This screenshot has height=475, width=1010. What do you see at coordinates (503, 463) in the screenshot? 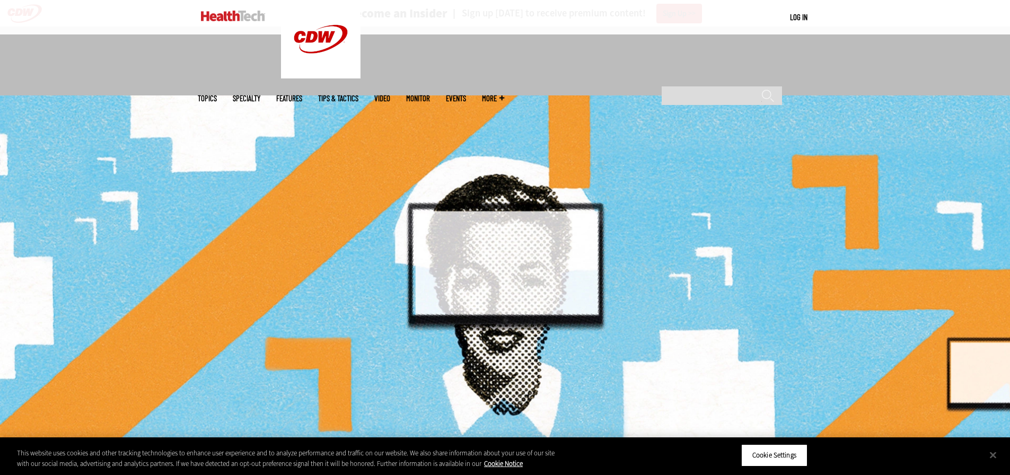
I see `a: More information about your privacy` at bounding box center [503, 463].